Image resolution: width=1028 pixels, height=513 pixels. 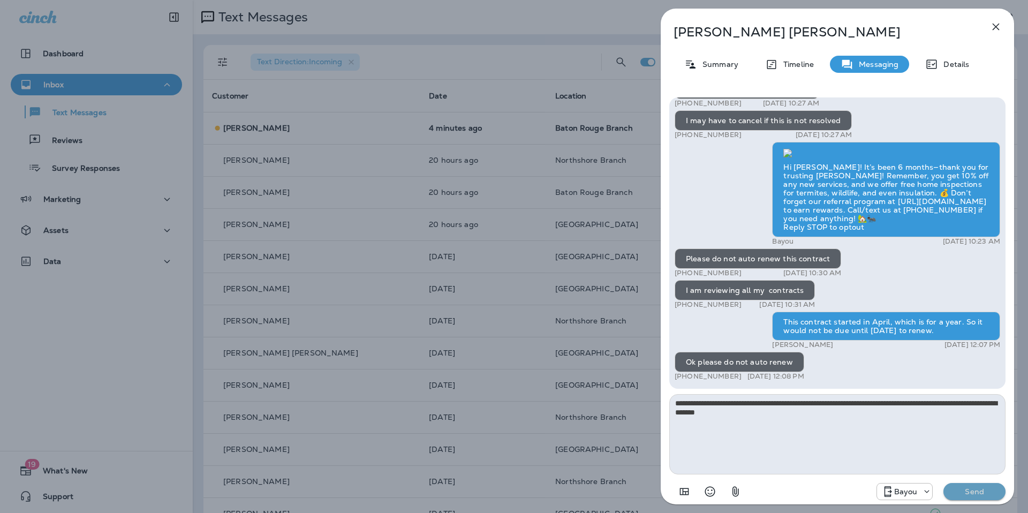 I want to click on p: Timeline, so click(x=795, y=64).